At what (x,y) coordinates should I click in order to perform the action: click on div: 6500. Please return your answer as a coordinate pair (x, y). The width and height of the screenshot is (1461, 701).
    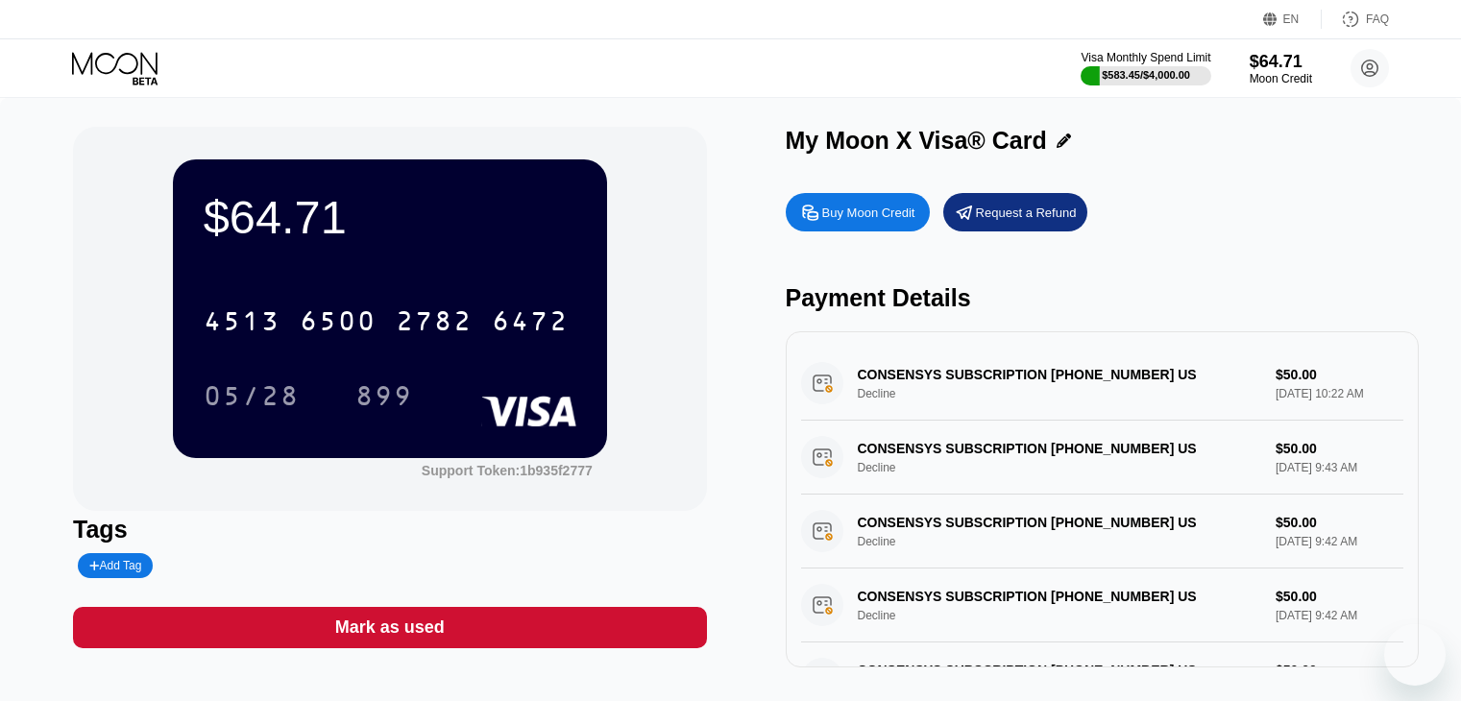
    Looking at the image, I should click on (338, 324).